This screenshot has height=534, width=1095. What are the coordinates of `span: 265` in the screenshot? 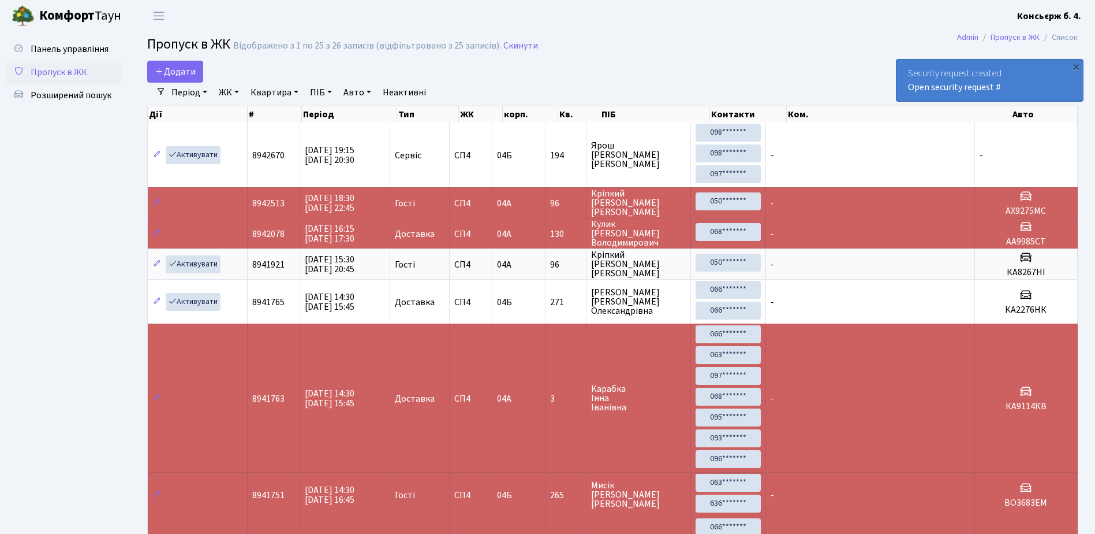 It's located at (565, 495).